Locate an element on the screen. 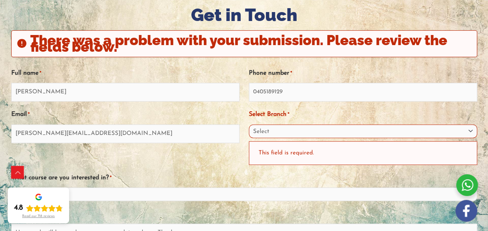 The height and width of the screenshot is (231, 488). label: Select Branch is located at coordinates (269, 114).